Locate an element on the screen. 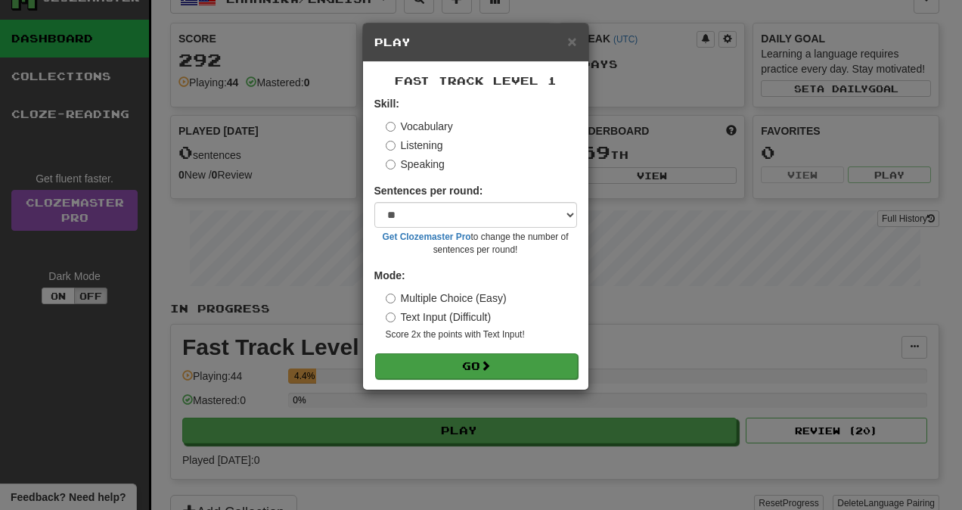  label: Speaking is located at coordinates (415, 164).